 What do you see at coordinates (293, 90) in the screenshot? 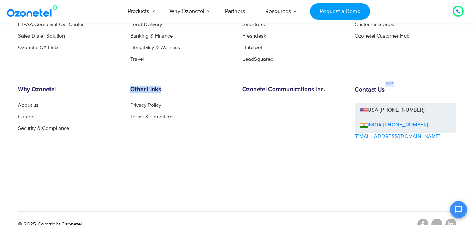
I see `h6: Ozonetel Communications Inc.` at bounding box center [293, 90].